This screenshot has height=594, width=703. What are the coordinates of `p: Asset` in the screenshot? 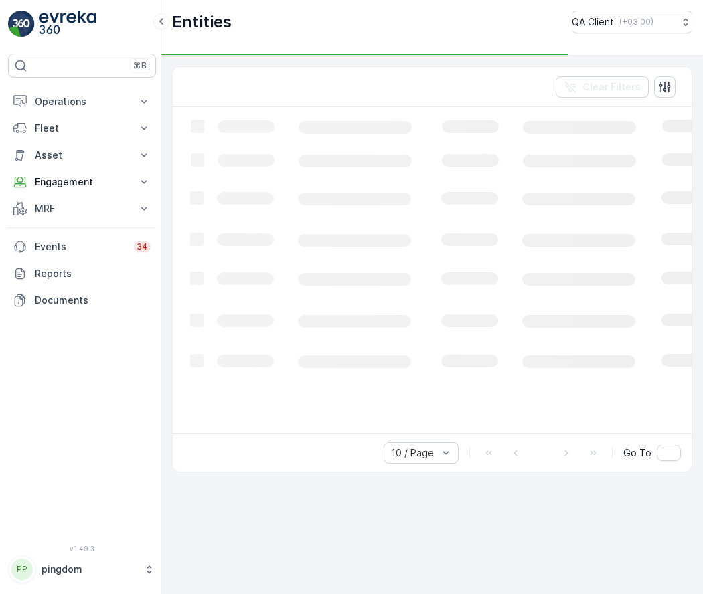 It's located at (82, 155).